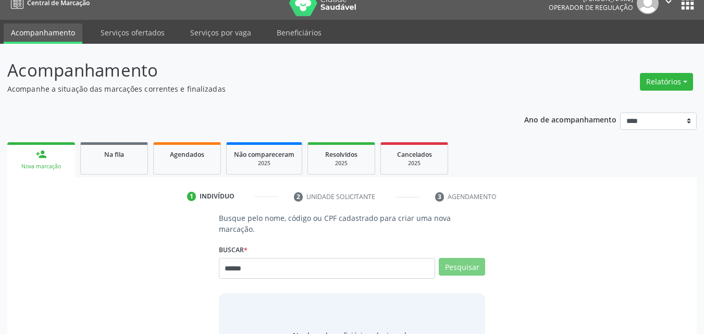 The image size is (704, 334). Describe the element at coordinates (192, 197) in the screenshot. I see `div: 1` at that location.